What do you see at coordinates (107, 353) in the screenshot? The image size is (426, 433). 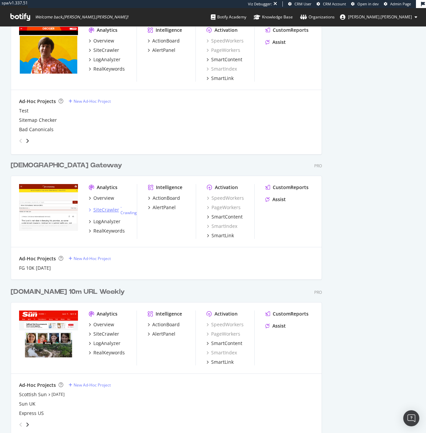 I see `a: RealKeywords` at bounding box center [107, 353].